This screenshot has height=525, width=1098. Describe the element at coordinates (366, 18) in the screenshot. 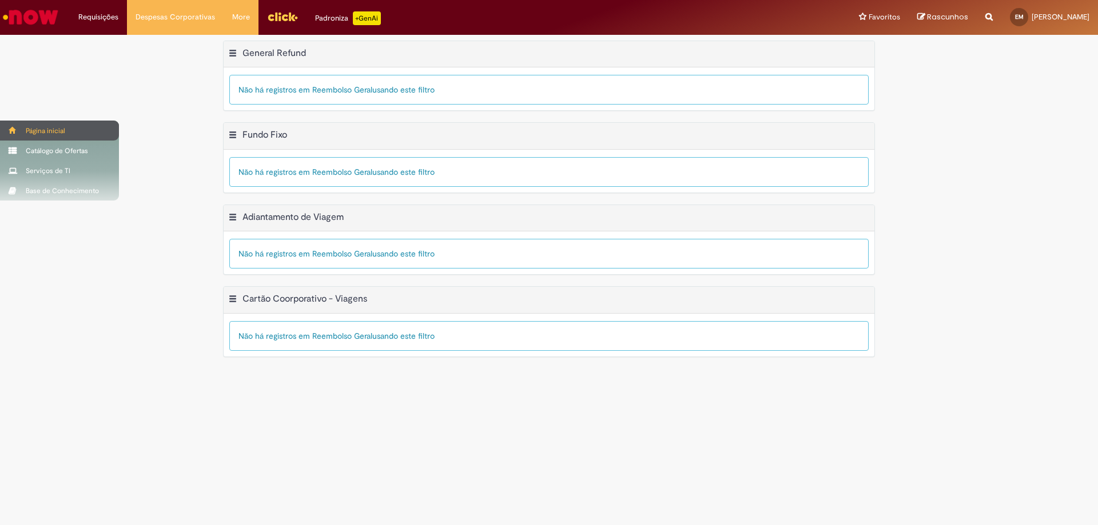

I see `p: +GenAi` at that location.